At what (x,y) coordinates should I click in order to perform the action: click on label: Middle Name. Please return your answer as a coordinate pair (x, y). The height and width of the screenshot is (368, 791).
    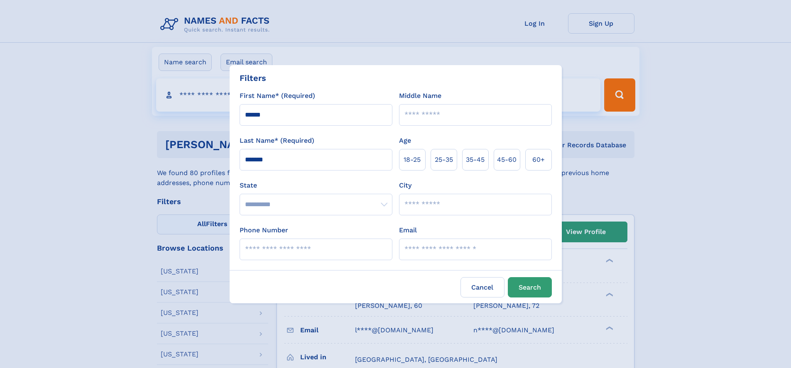
    Looking at the image, I should click on (420, 96).